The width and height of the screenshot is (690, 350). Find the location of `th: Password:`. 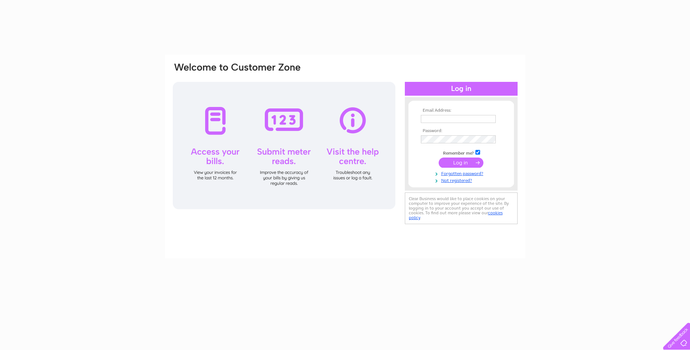

th: Password: is located at coordinates (461, 131).